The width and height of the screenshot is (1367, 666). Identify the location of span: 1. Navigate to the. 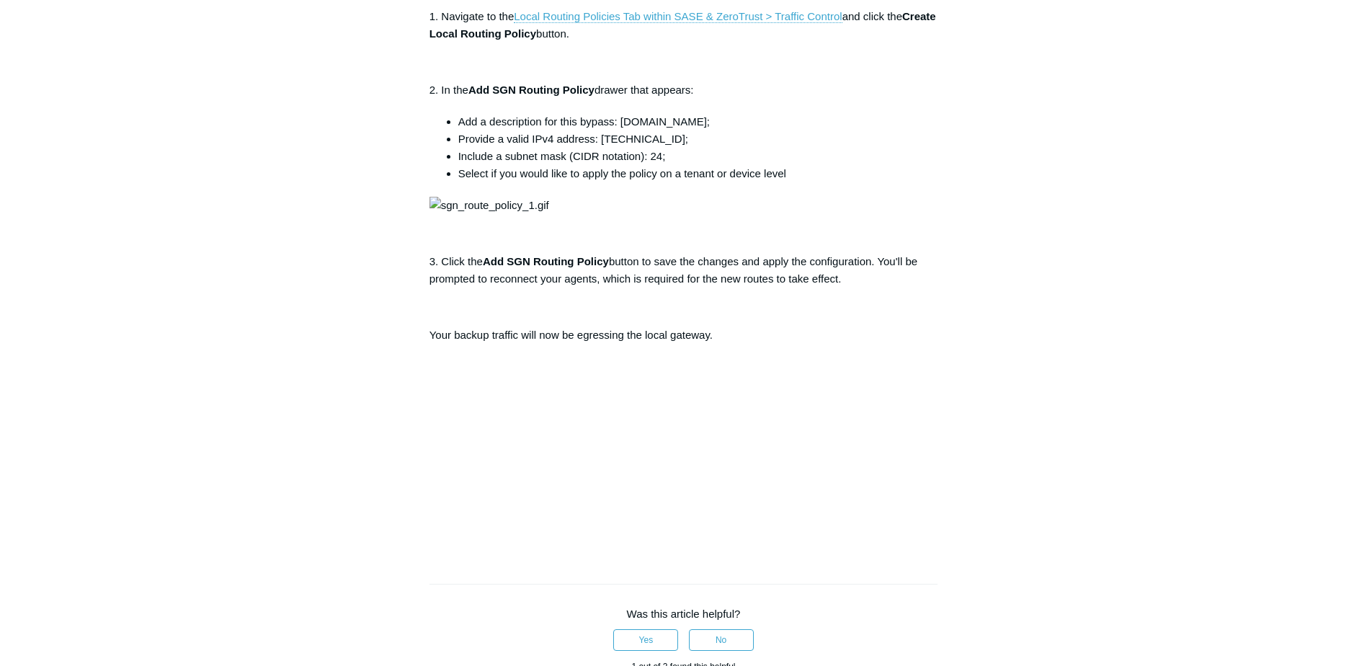
(472, 16).